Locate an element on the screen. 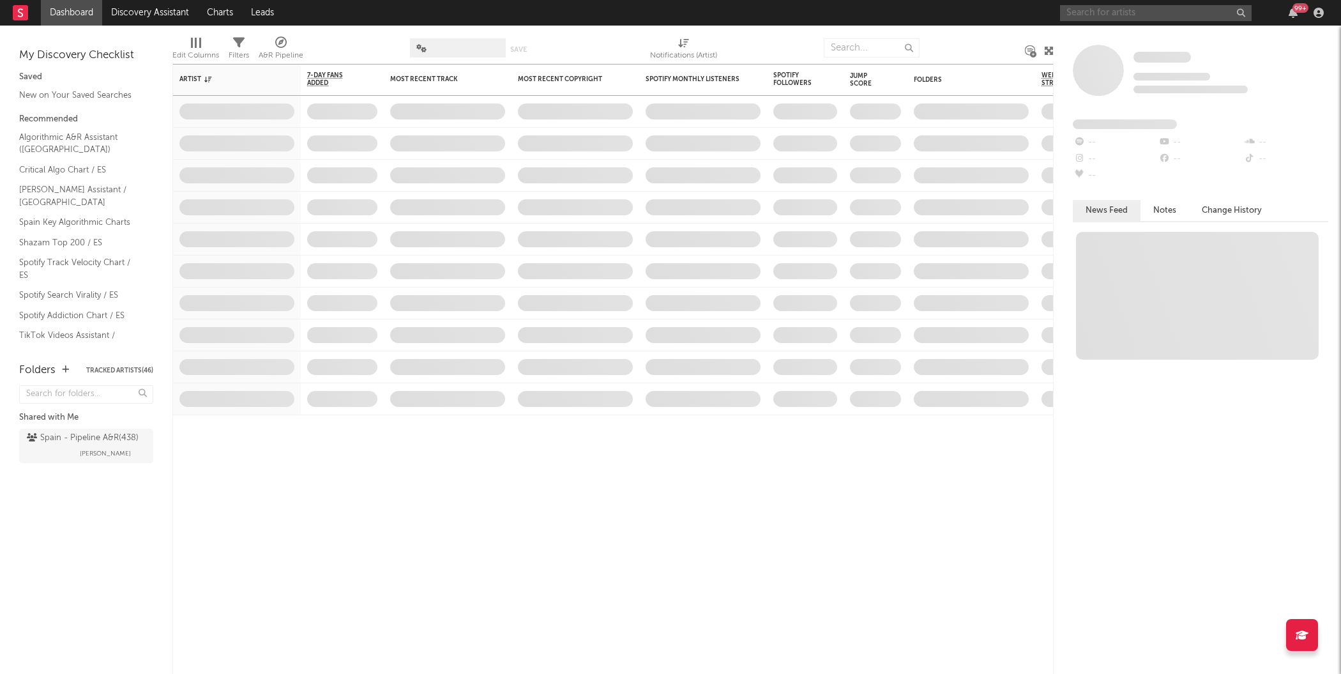  a: Spotify Track Velocity Chart / ES is located at coordinates (80, 268).